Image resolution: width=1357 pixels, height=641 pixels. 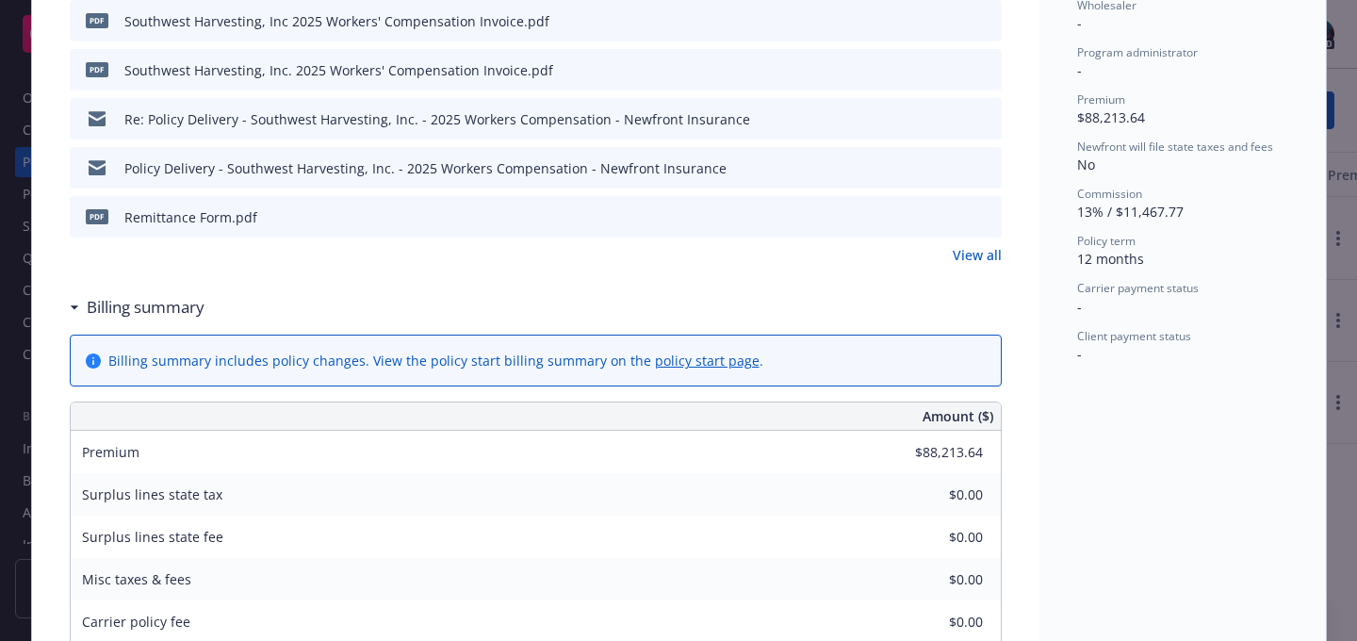 What do you see at coordinates (136, 621) in the screenshot?
I see `span: Carrier policy fee` at bounding box center [136, 621].